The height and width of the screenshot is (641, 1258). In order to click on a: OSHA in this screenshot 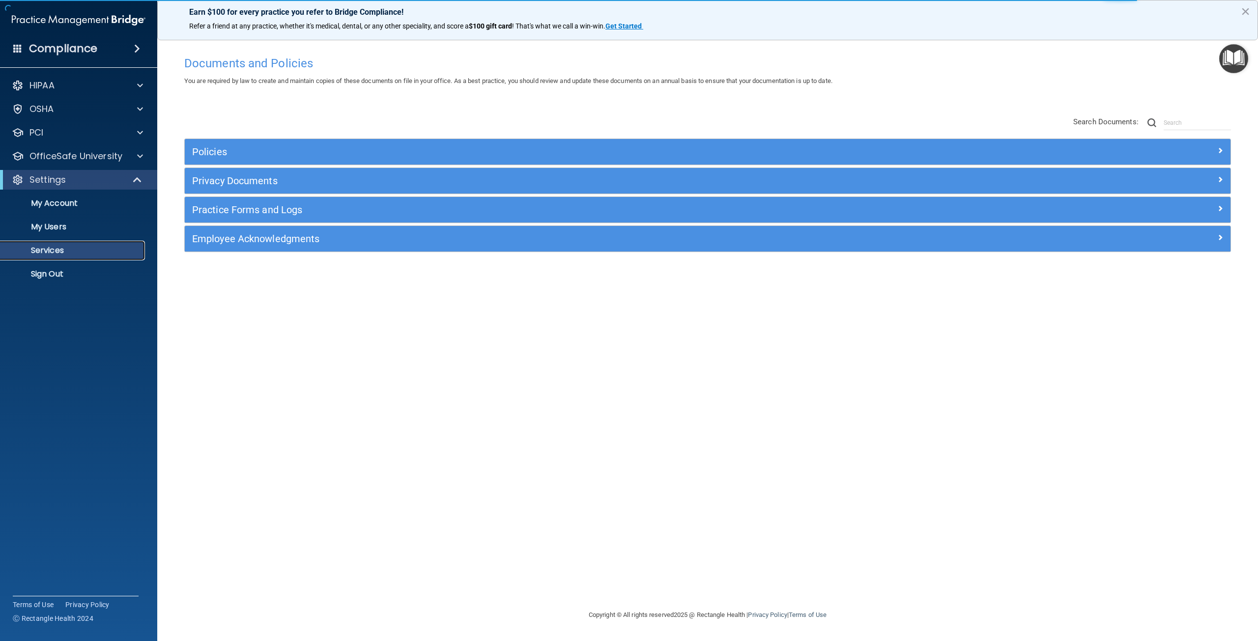, I will do `click(77, 109)`.